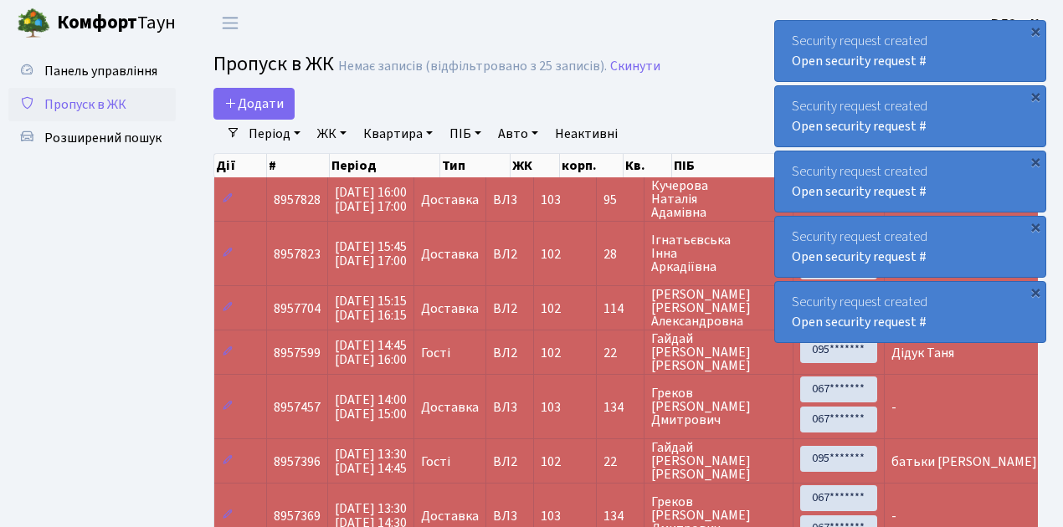 The width and height of the screenshot is (1063, 527). What do you see at coordinates (535, 166) in the screenshot?
I see `th: ЖК` at bounding box center [535, 166].